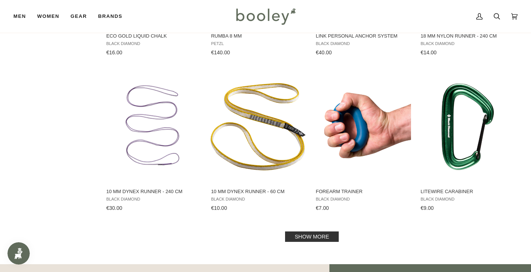 The image size is (531, 272). I want to click on div: Pagination, so click(312, 237).